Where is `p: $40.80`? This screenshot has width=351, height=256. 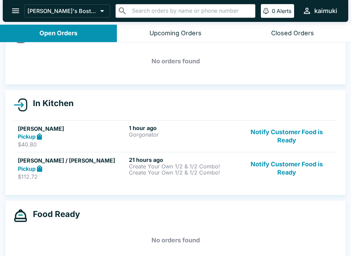 p: $40.80 is located at coordinates (72, 145).